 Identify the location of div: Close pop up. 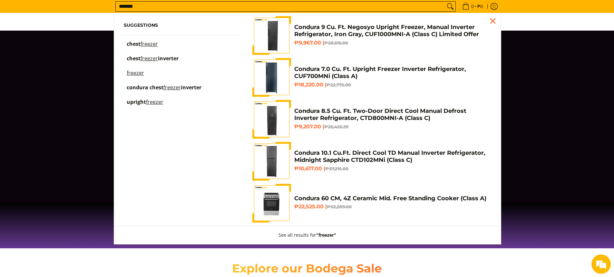
(493, 21).